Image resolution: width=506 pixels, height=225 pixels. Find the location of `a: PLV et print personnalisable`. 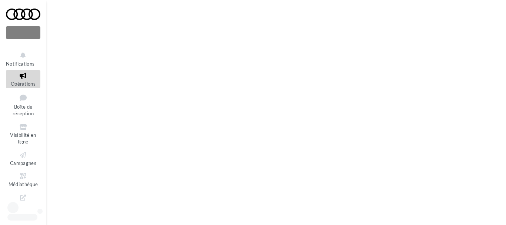

a: PLV et print personnalisable is located at coordinates (23, 208).